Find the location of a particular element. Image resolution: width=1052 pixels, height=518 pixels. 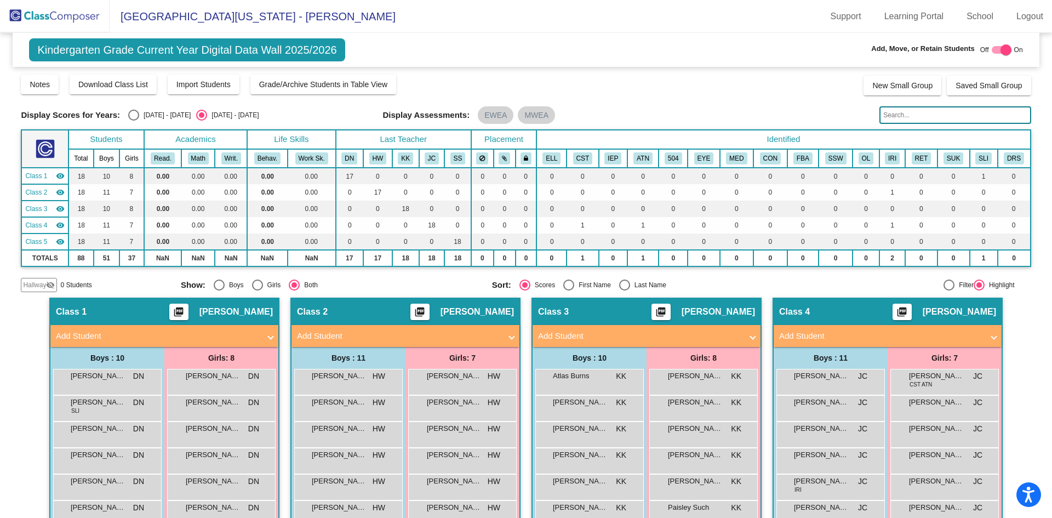

mat-panel-title: Add Student is located at coordinates (881, 336).